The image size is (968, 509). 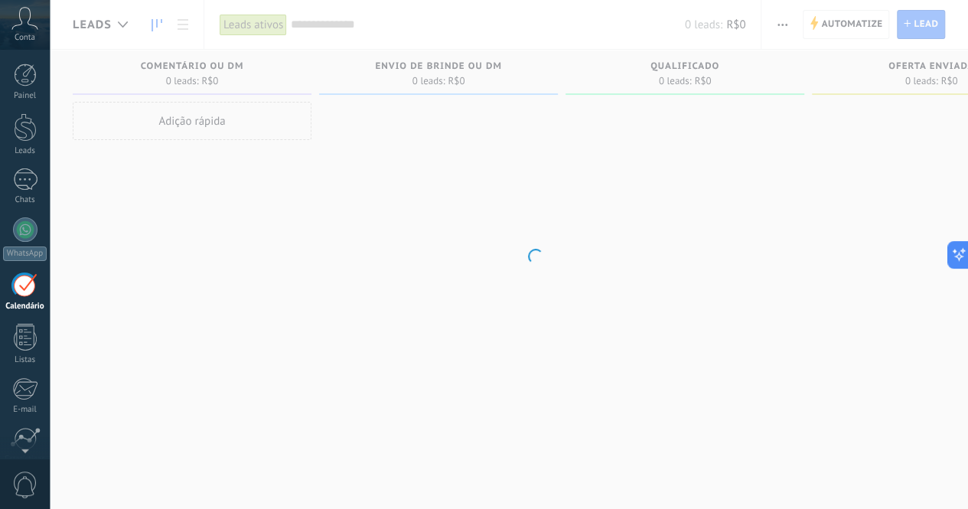 I want to click on div: Leads, so click(x=25, y=151).